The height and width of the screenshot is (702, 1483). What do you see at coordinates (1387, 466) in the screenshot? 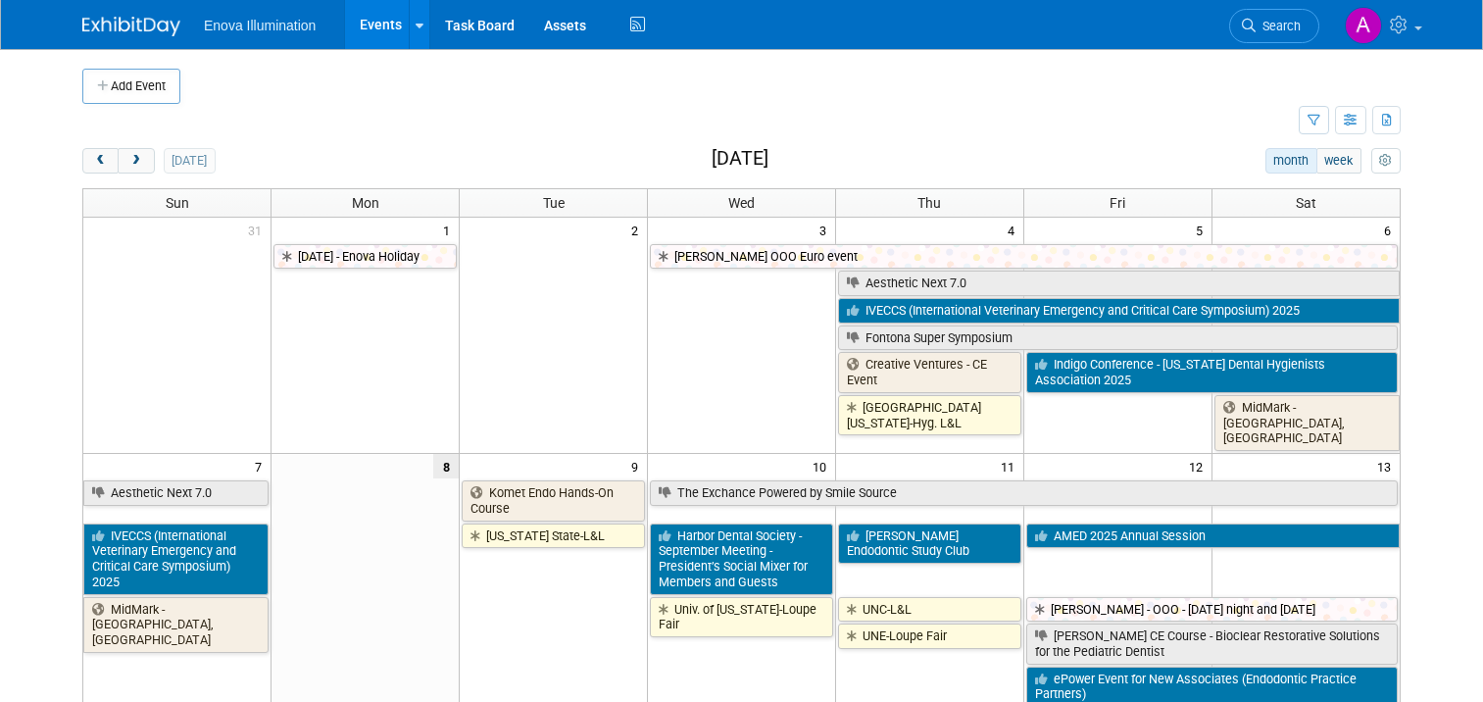
I see `span: 13` at bounding box center [1387, 466].